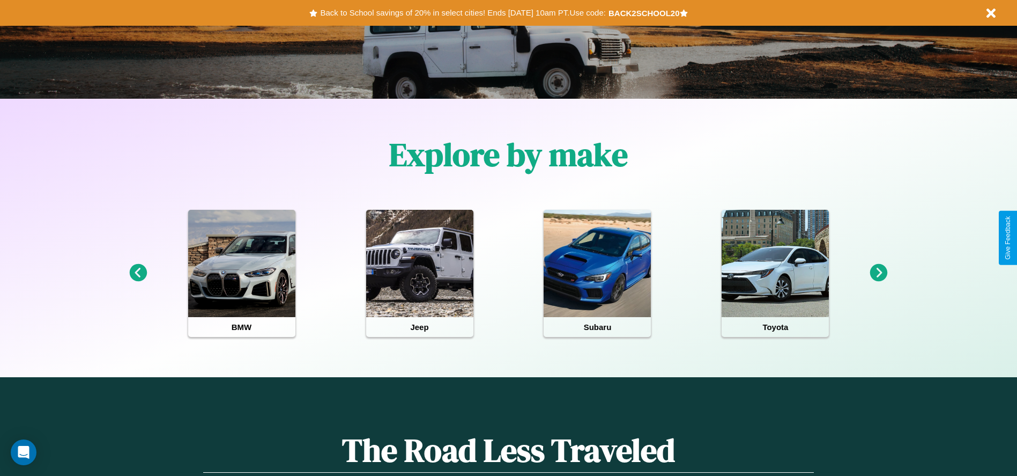 Image resolution: width=1017 pixels, height=476 pixels. Describe the element at coordinates (24, 452) in the screenshot. I see `div: Open Intercom Messenger` at that location.